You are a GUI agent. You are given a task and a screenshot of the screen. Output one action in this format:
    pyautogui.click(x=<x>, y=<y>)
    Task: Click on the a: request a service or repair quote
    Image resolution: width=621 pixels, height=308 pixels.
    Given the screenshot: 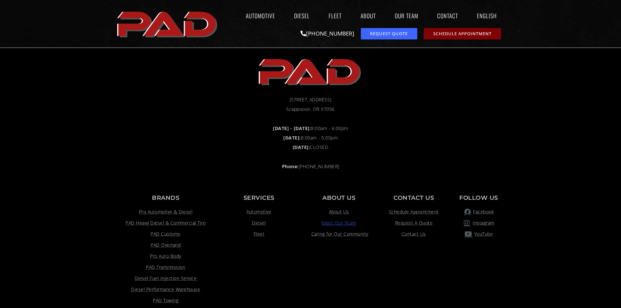 What is the action you would take?
    pyautogui.click(x=389, y=34)
    